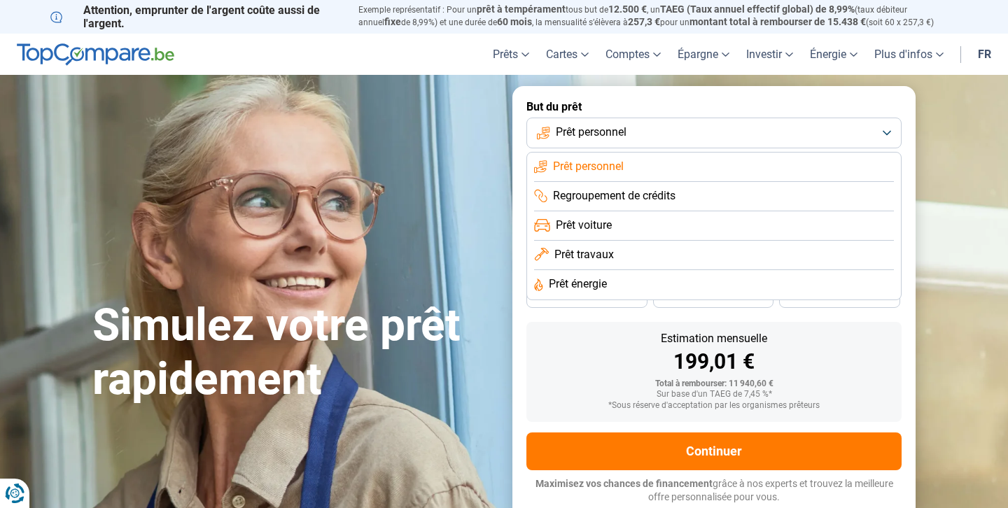  Describe the element at coordinates (714, 491) in the screenshot. I see `p: grâce à nos experts et trouvez la meilleure offre personnalisée pour vous.` at that location.